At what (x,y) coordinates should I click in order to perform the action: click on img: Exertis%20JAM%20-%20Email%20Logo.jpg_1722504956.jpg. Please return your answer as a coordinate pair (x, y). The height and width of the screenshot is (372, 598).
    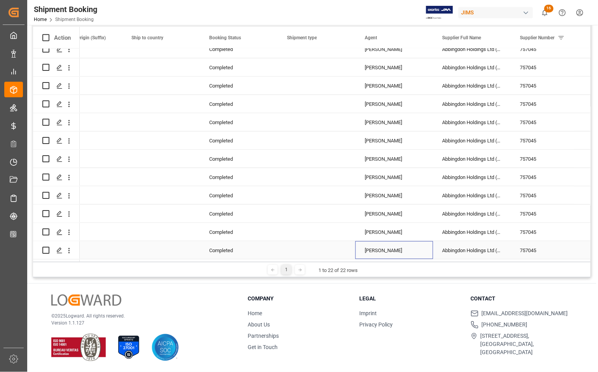
    Looking at the image, I should click on (439, 12).